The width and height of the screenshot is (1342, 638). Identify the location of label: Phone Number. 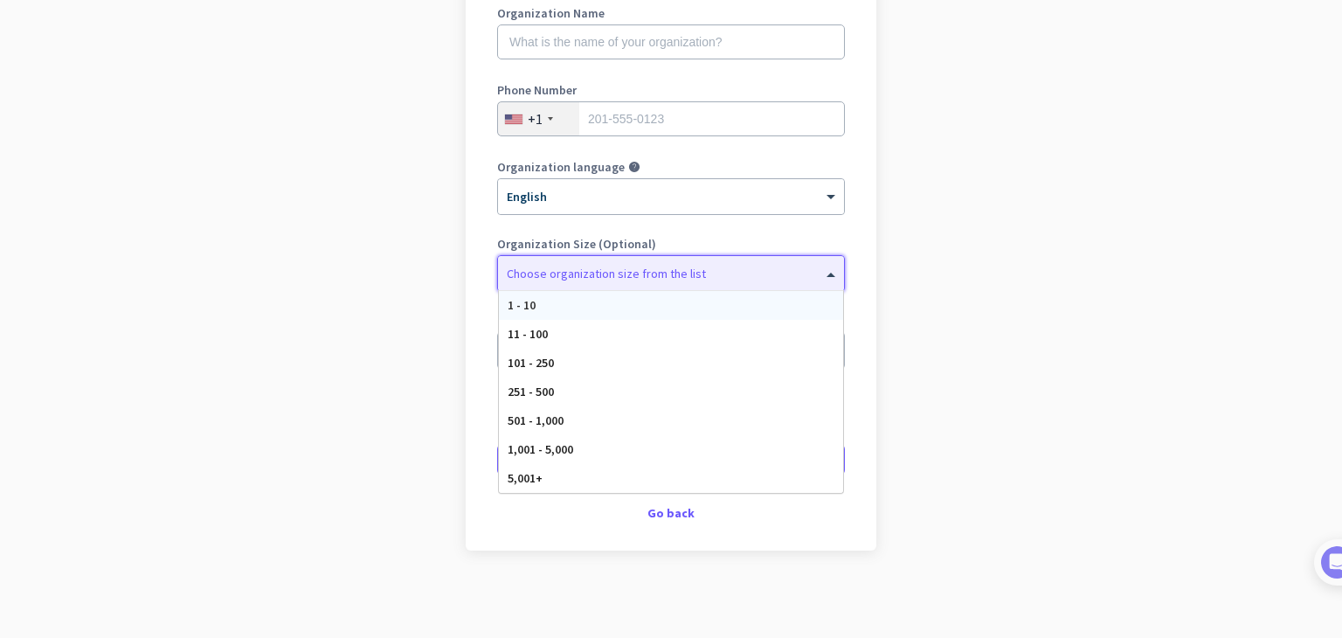
(671, 90).